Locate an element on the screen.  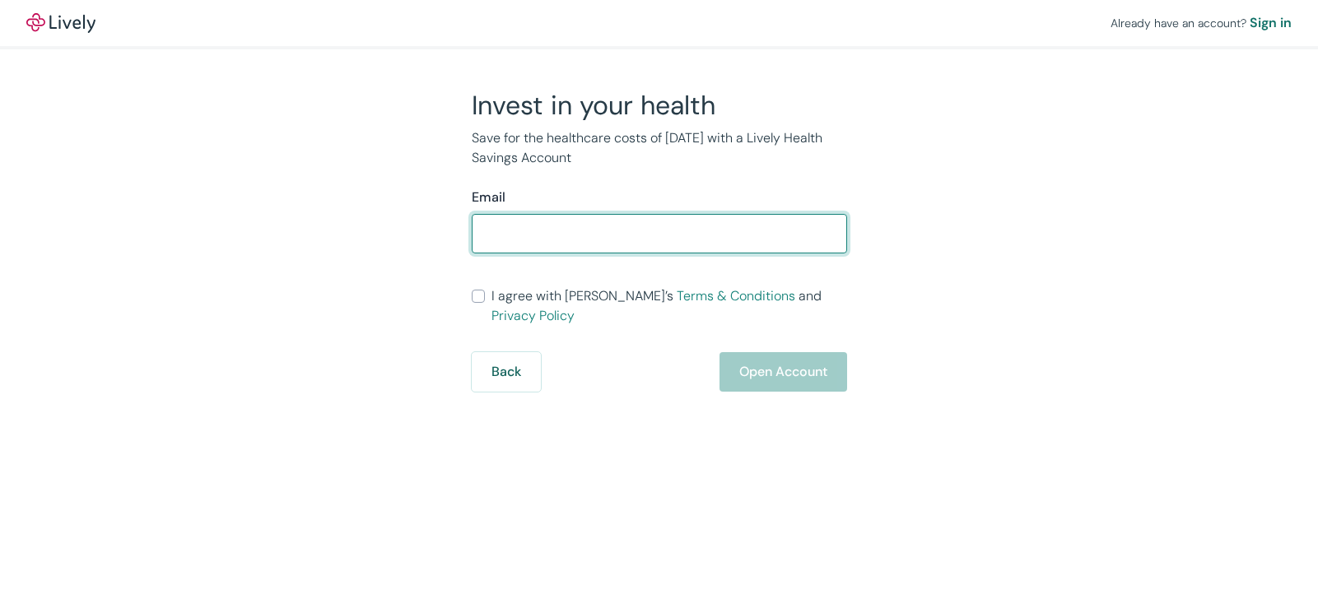
button: Back is located at coordinates (506, 372).